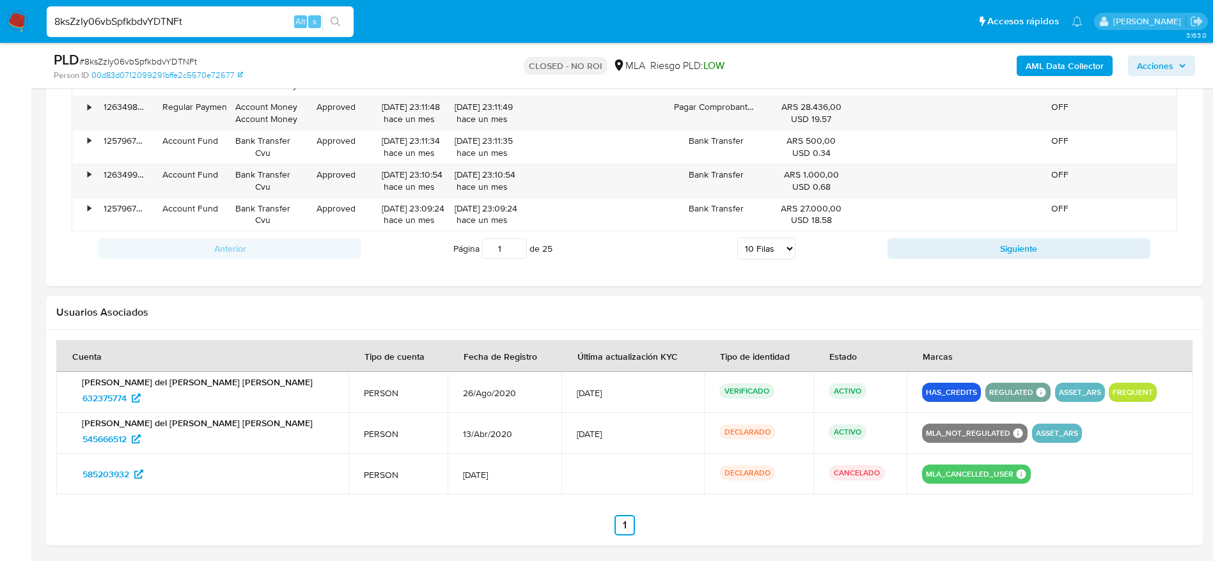 The height and width of the screenshot is (561, 1213). What do you see at coordinates (138, 61) in the screenshot?
I see `span: # 8ksZzIy06vbSpfkbdvYDTNFt` at bounding box center [138, 61].